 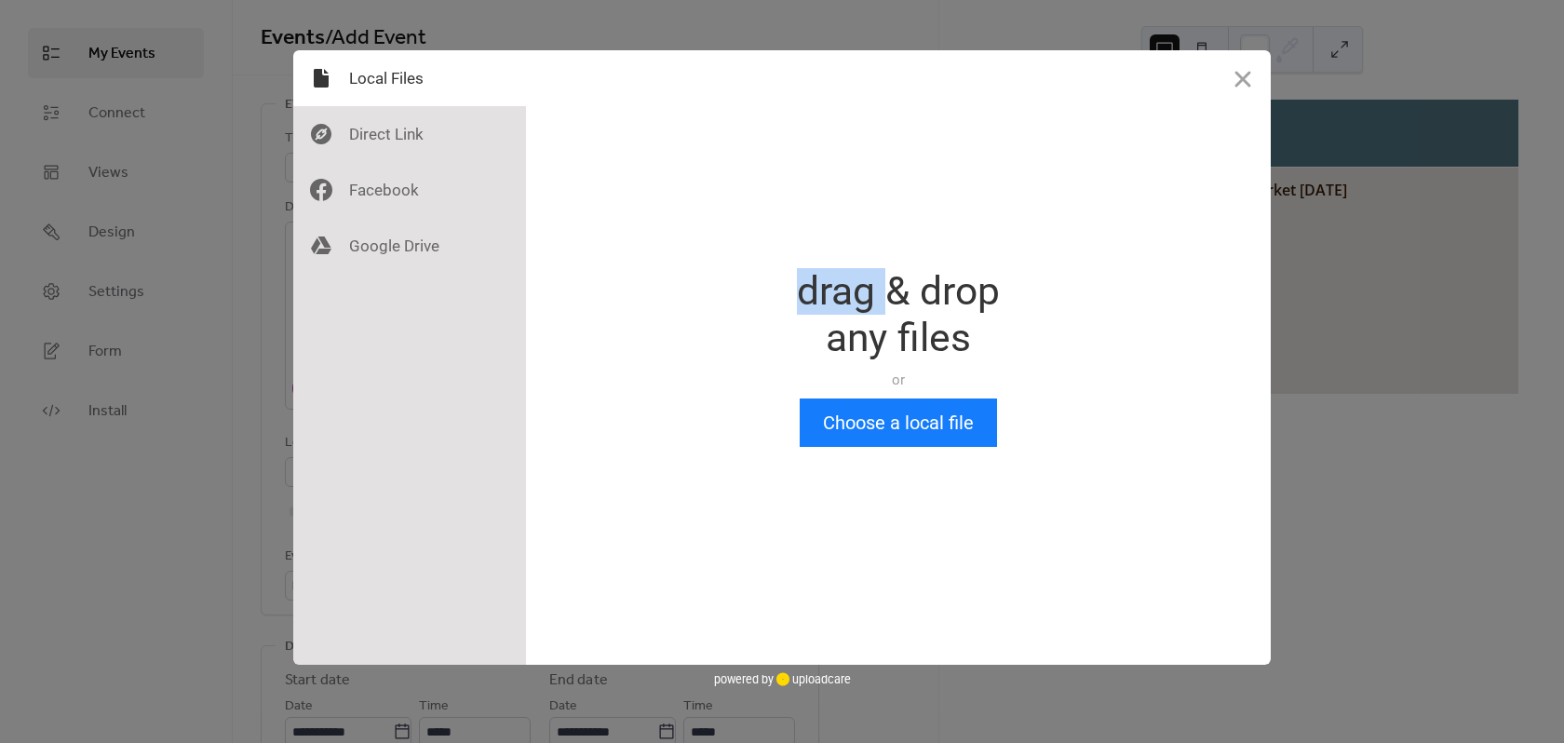 I want to click on button: Choose a local file, so click(x=898, y=423).